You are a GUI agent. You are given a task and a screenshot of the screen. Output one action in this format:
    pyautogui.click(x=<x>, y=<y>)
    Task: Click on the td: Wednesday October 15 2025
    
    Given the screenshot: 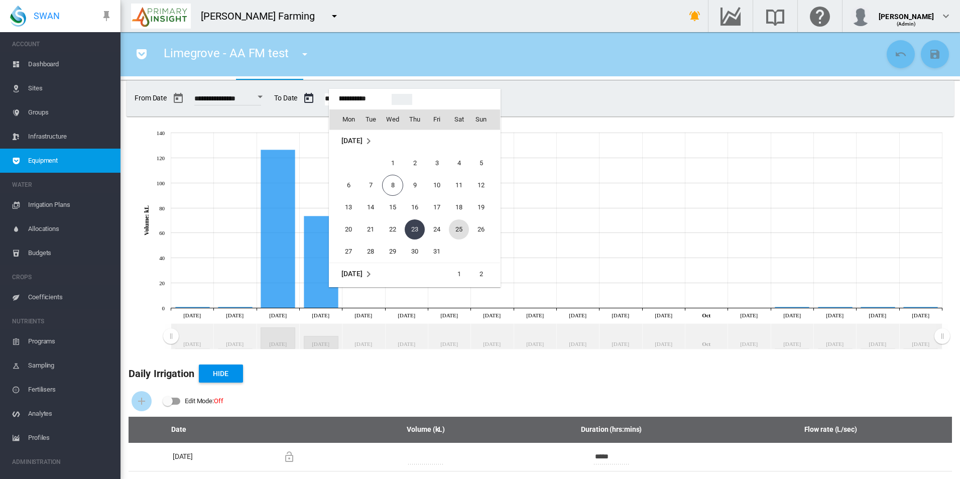 What is the action you would take?
    pyautogui.click(x=393, y=207)
    